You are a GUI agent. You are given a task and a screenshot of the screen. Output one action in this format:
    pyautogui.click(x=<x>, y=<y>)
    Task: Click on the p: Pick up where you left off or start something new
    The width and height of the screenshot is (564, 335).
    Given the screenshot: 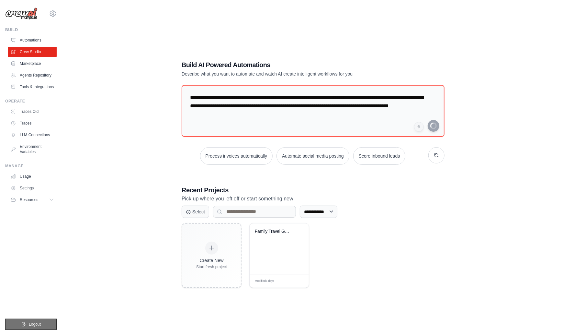 What is the action you would take?
    pyautogui.click(x=313, y=199)
    